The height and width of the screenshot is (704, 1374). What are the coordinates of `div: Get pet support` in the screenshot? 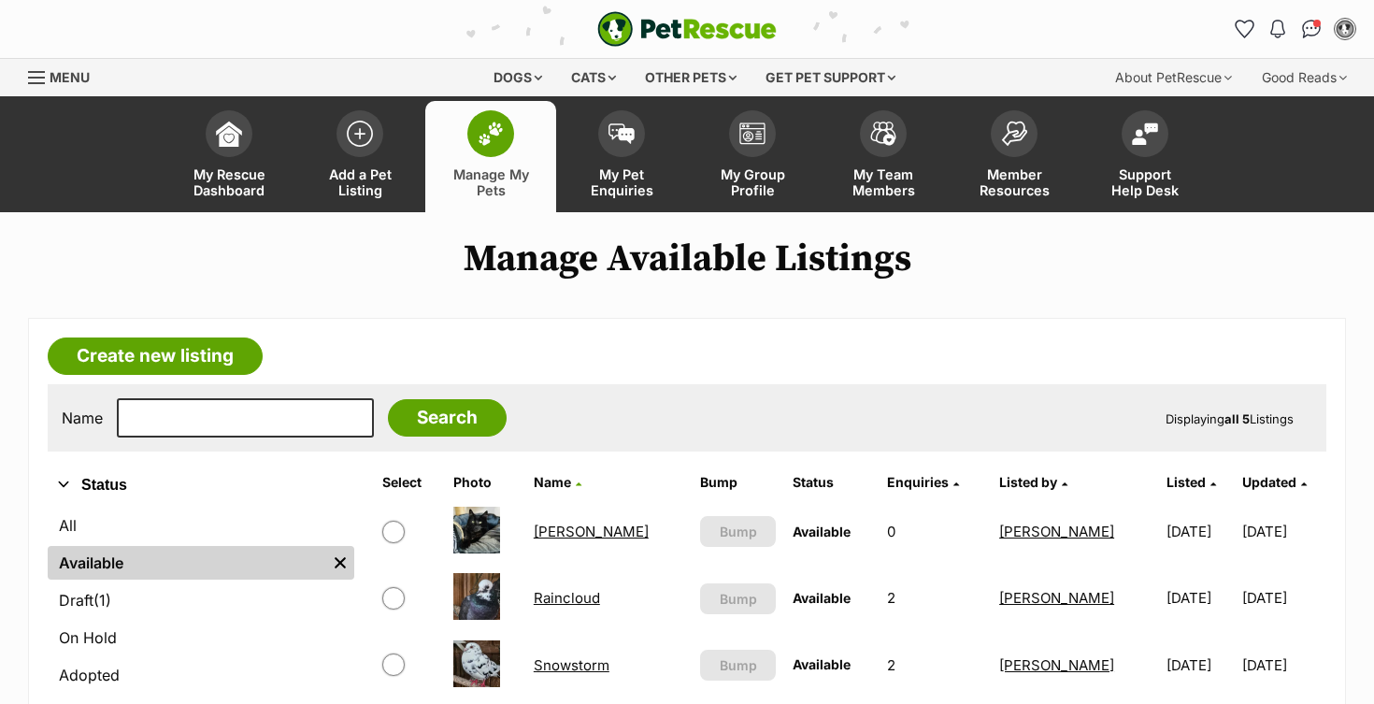 It's located at (830, 78).